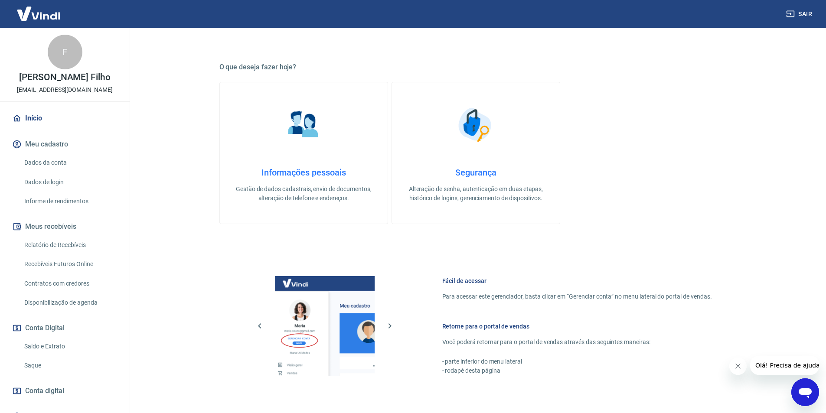  I want to click on button: Sair, so click(800, 14).